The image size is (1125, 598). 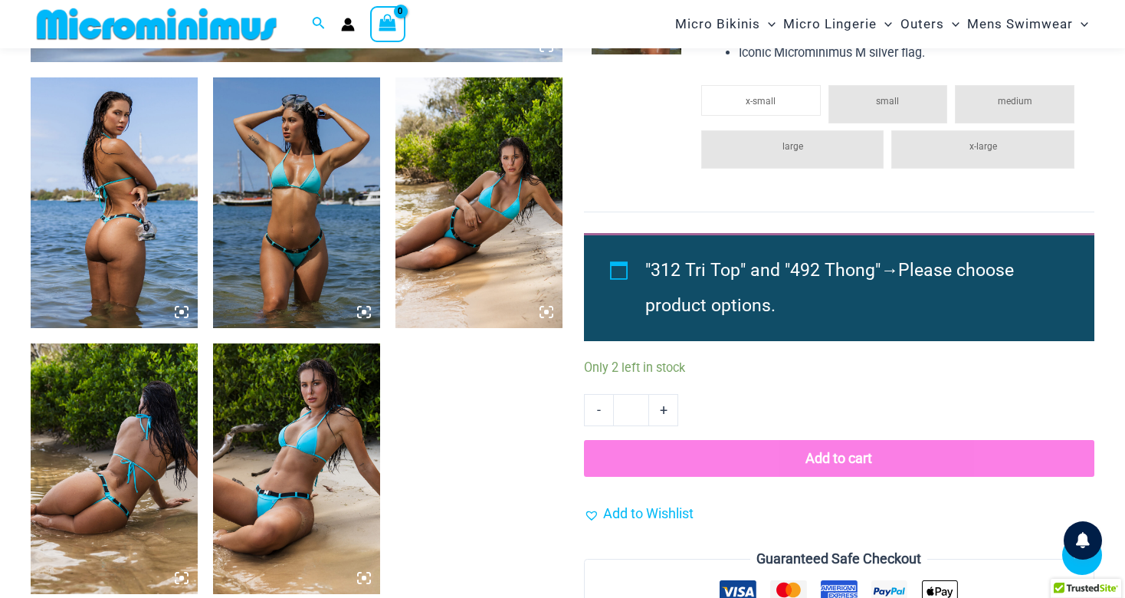 I want to click on a: Add to Wishlist, so click(x=638, y=514).